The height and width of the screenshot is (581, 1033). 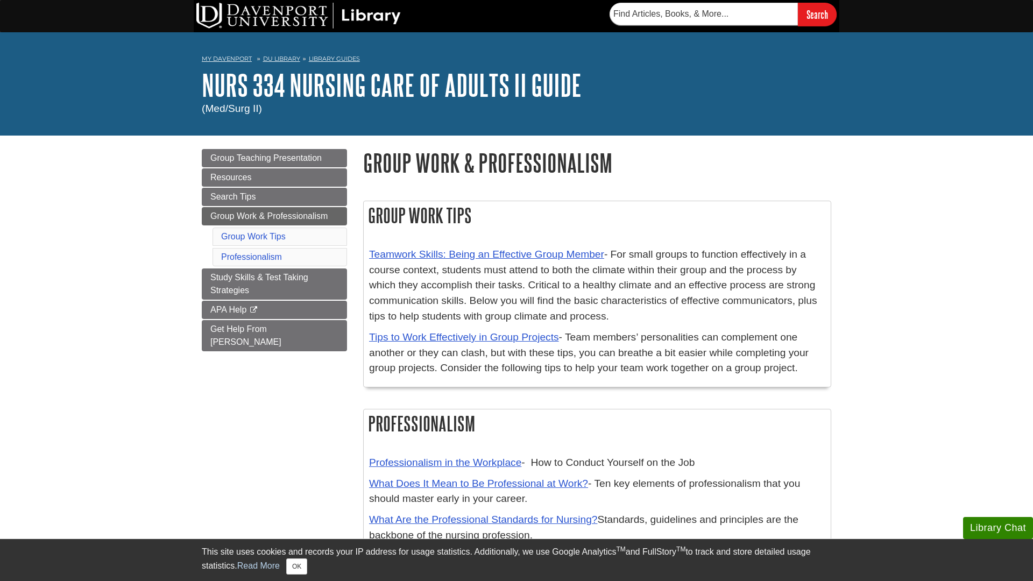 I want to click on a: Professionalism in the Workplace, so click(x=445, y=462).